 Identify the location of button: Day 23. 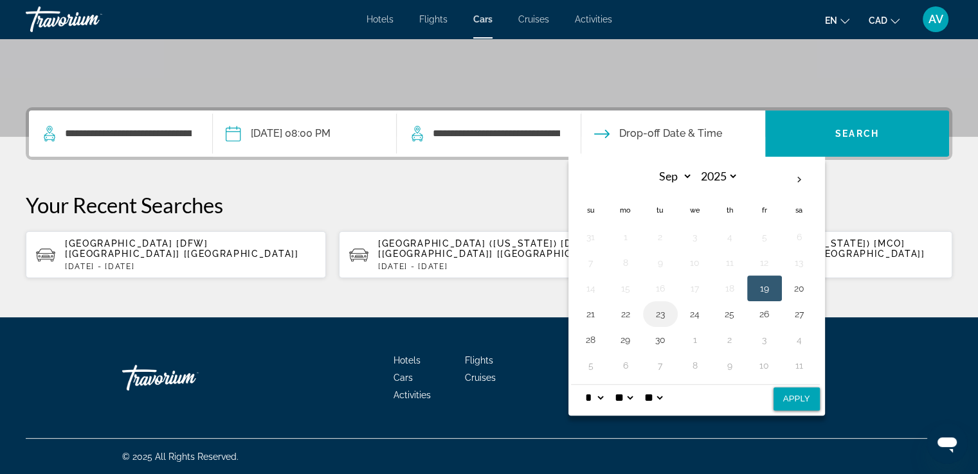
(660, 314).